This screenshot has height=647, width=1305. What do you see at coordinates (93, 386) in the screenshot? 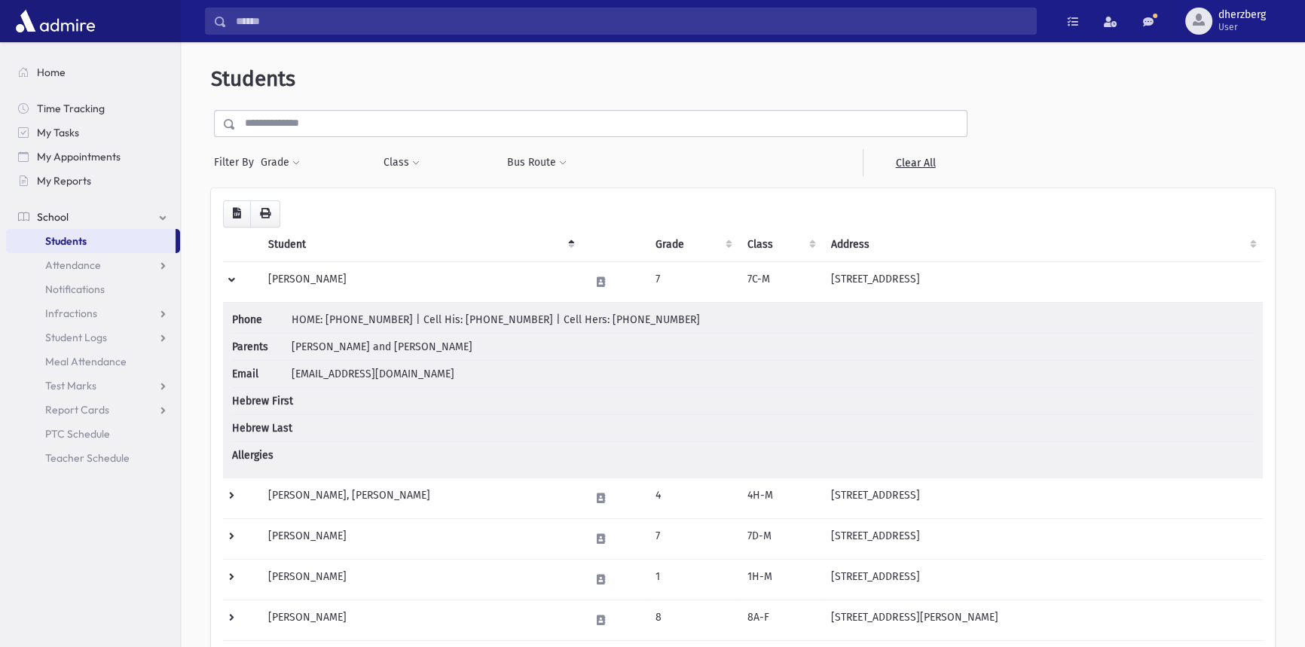
I see `a: Test Marks` at bounding box center [93, 386].